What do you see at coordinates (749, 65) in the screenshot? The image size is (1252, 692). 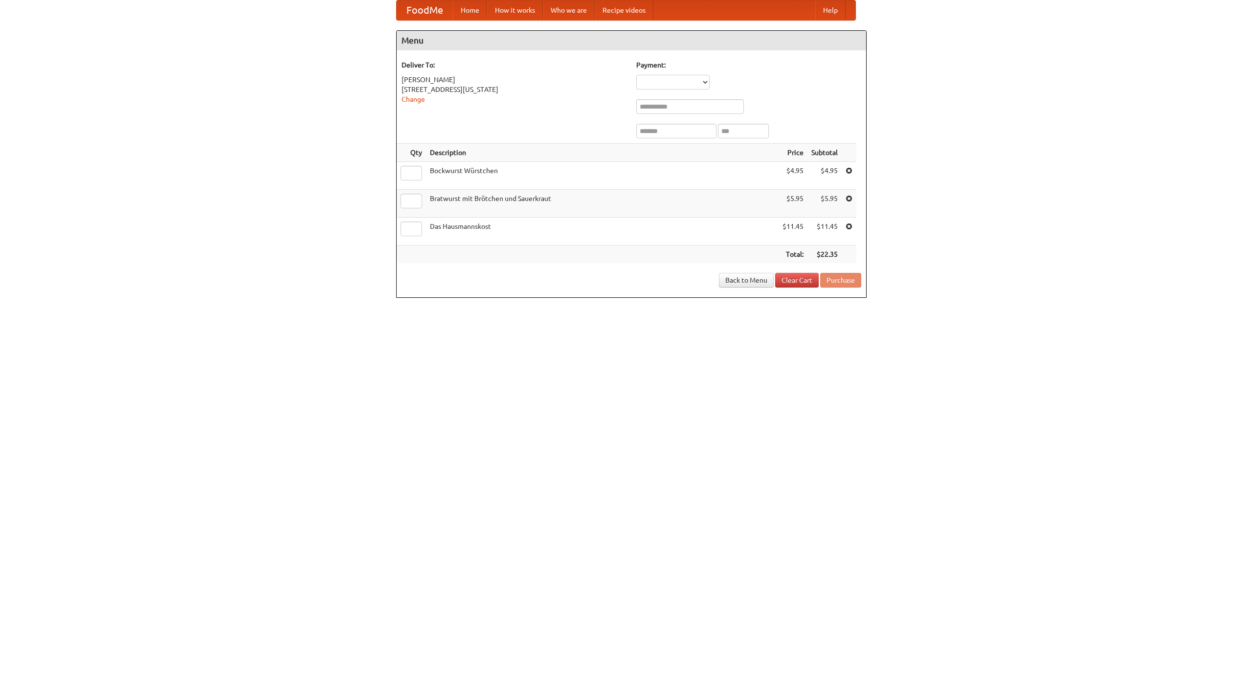 I see `h5: Payment:` at bounding box center [749, 65].